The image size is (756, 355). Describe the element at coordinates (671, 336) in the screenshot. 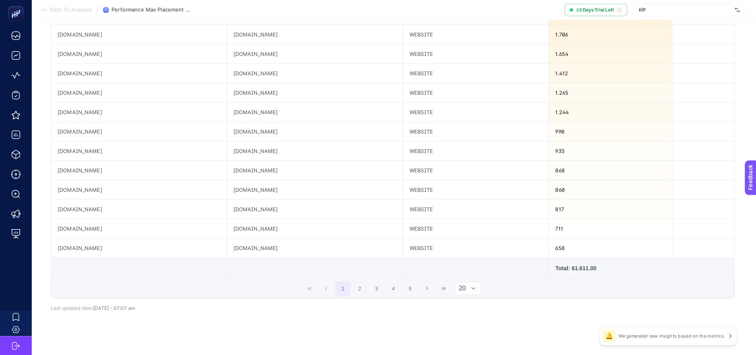

I see `p: We generated new insights based on the metrics` at that location.